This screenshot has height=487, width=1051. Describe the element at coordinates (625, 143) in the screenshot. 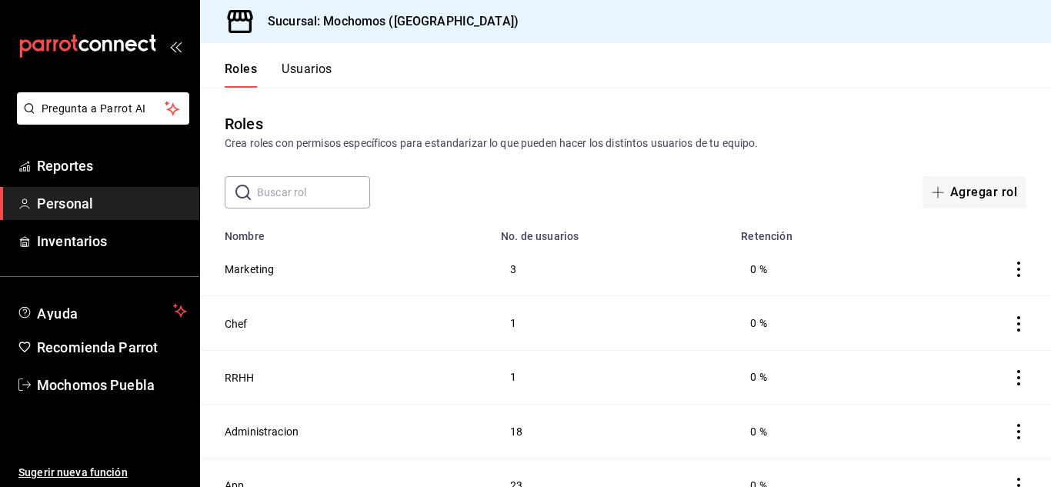

I see `div: Crea roles con permisos específicos para estandarizar lo que pueden hacer los distintos usuarios ...` at that location.